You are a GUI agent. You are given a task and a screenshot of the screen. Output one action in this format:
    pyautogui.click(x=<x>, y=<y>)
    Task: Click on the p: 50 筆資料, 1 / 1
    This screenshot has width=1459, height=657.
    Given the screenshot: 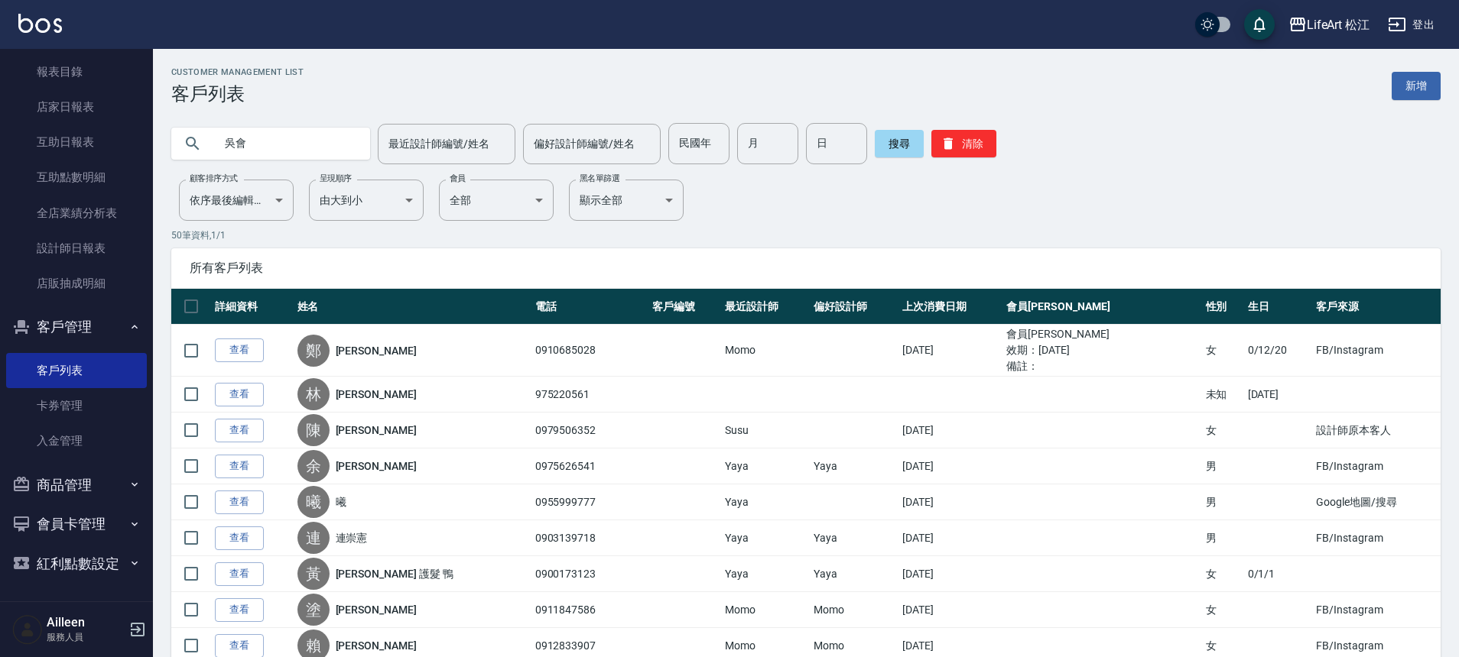 What is the action you would take?
    pyautogui.click(x=806, y=235)
    